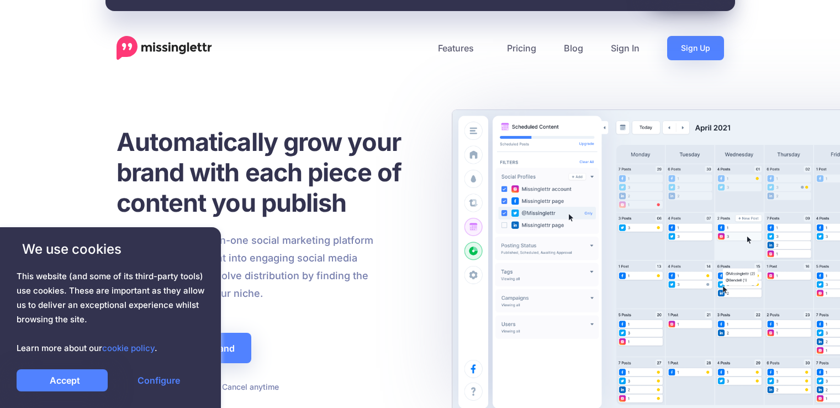 This screenshot has height=408, width=840. What do you see at coordinates (62, 380) in the screenshot?
I see `a: Accept` at bounding box center [62, 380].